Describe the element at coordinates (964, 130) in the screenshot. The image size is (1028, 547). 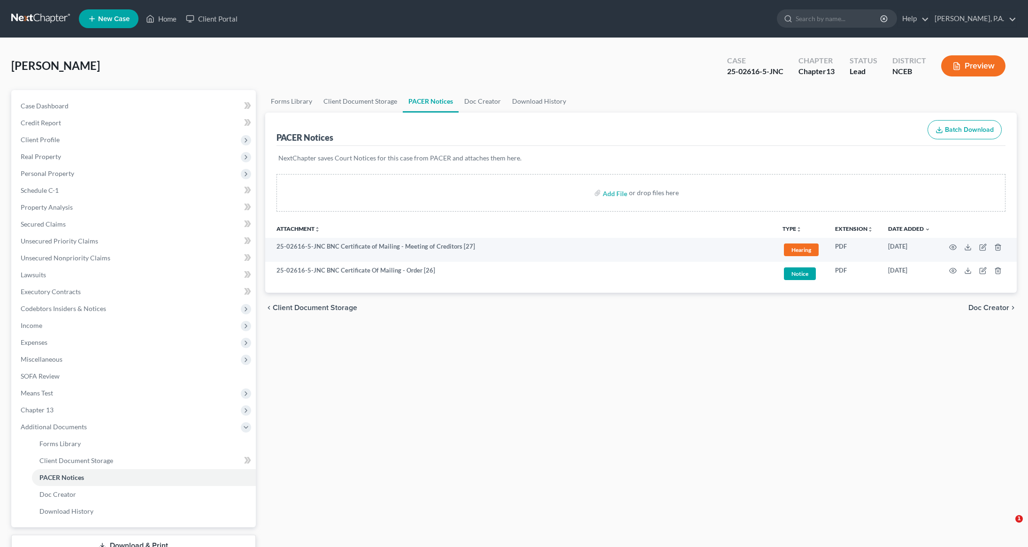
I see `button: Batch Download` at that location.